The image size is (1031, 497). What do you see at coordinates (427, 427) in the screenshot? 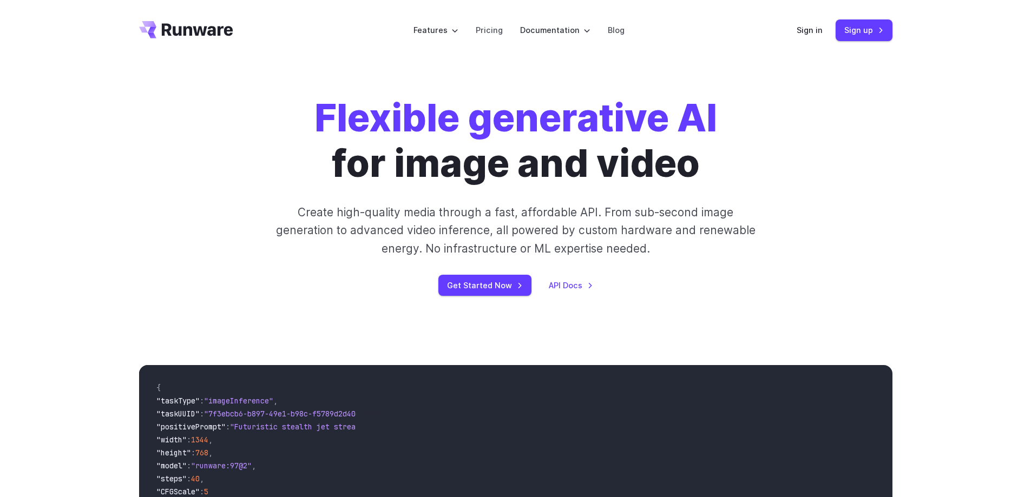
I see `span: "Futuristic stealth jet streaking through a neon-lit cityscape with glowing purple exhaust"` at bounding box center [427, 427].